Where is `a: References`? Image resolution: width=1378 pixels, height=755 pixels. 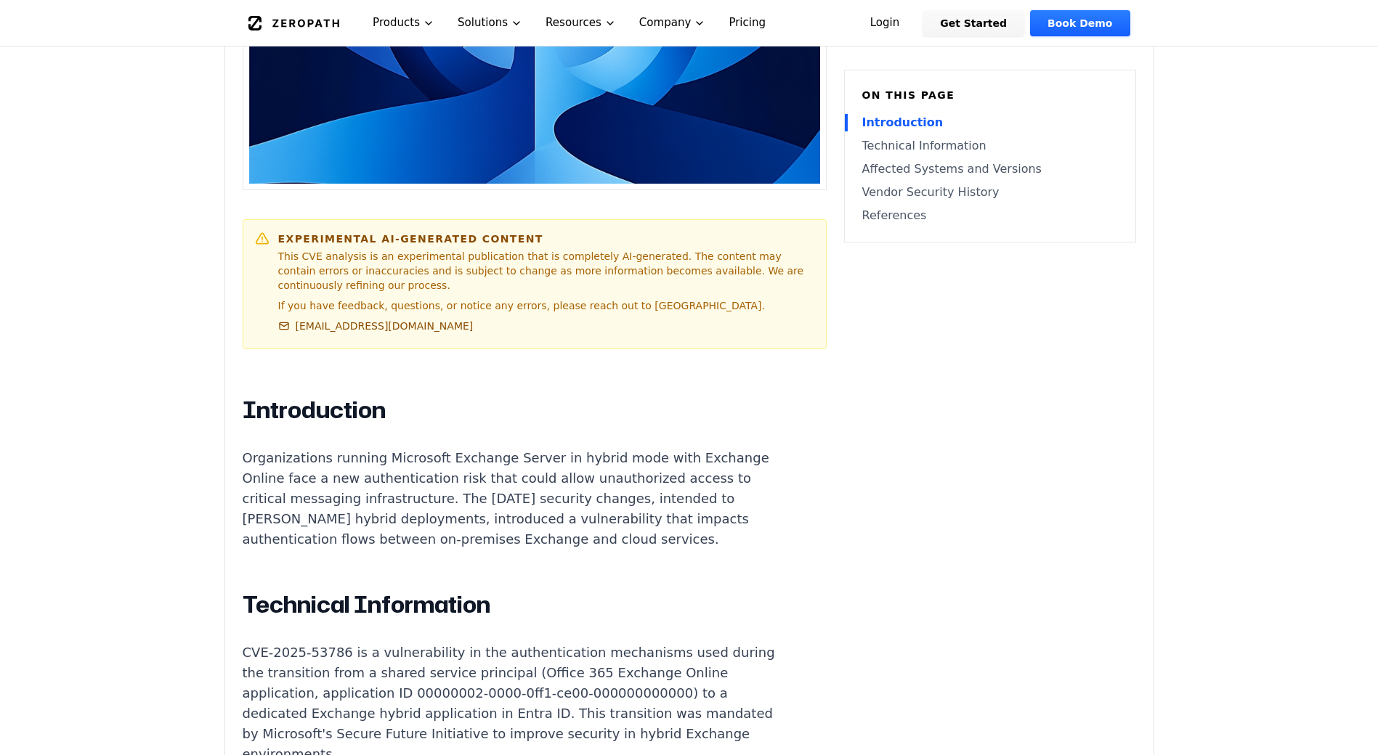 a: References is located at coordinates (990, 216).